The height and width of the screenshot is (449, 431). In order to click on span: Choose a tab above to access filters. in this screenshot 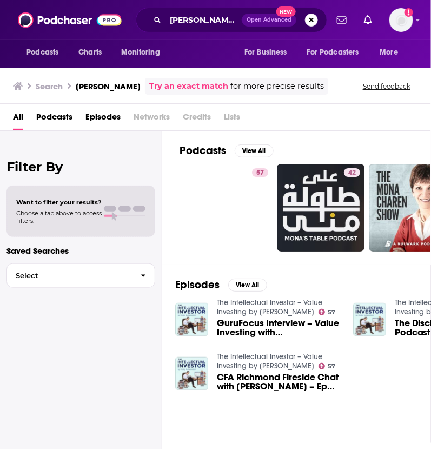, I will do `click(59, 217)`.